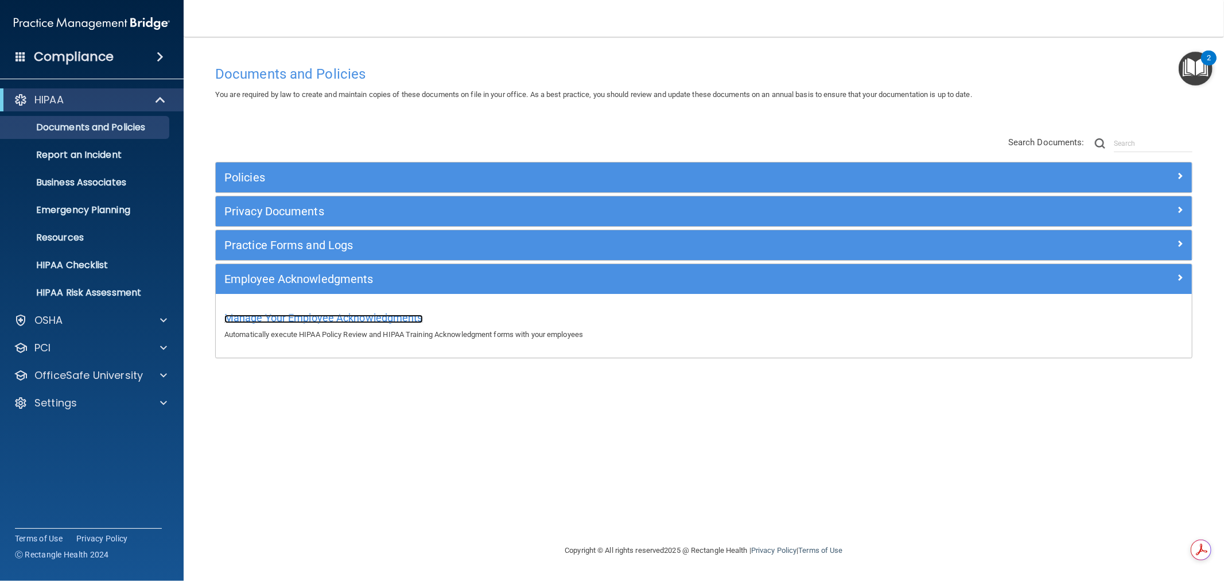 The height and width of the screenshot is (581, 1224). What do you see at coordinates (73, 57) in the screenshot?
I see `h4: Compliance` at bounding box center [73, 57].